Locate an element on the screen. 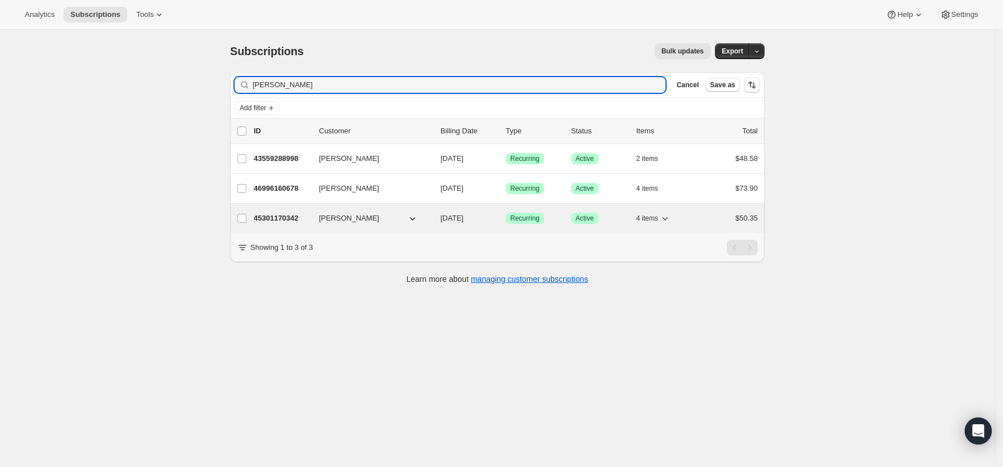 This screenshot has width=1003, height=467. p: ID is located at coordinates (282, 131).